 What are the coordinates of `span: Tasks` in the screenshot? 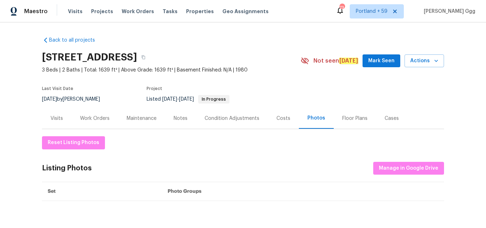 It's located at (170, 11).